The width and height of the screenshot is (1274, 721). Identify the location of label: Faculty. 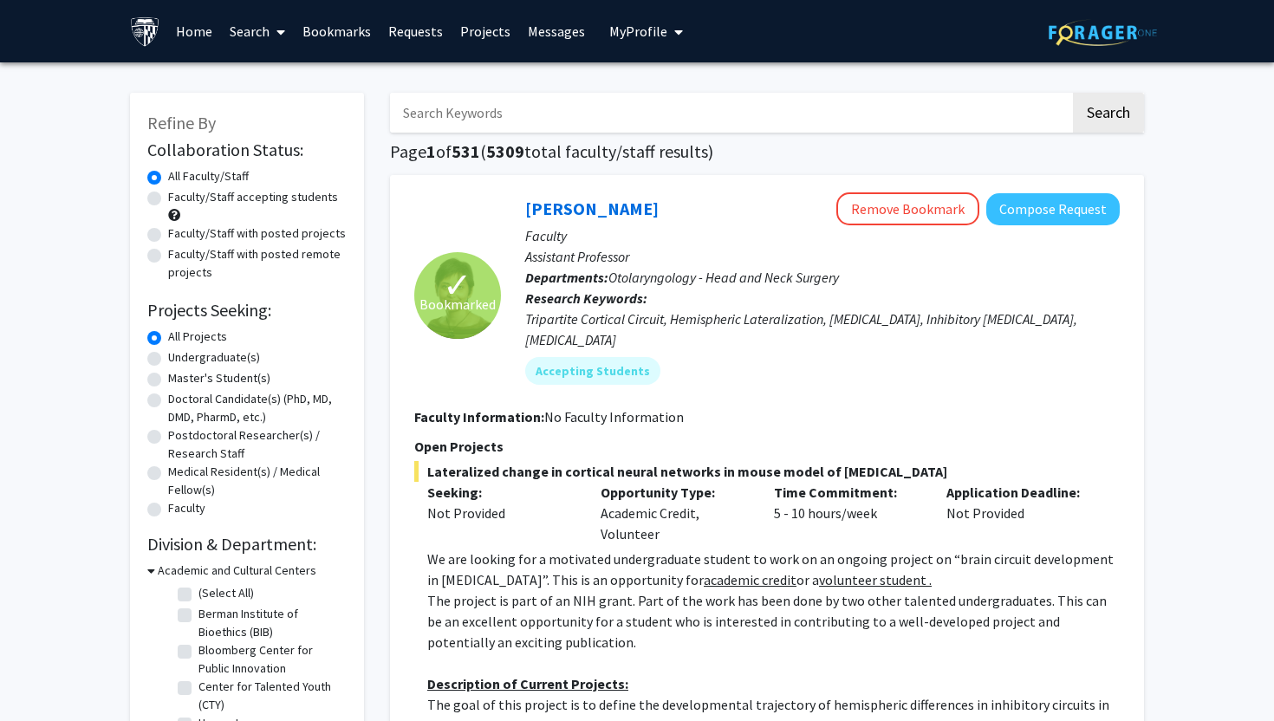
(186, 508).